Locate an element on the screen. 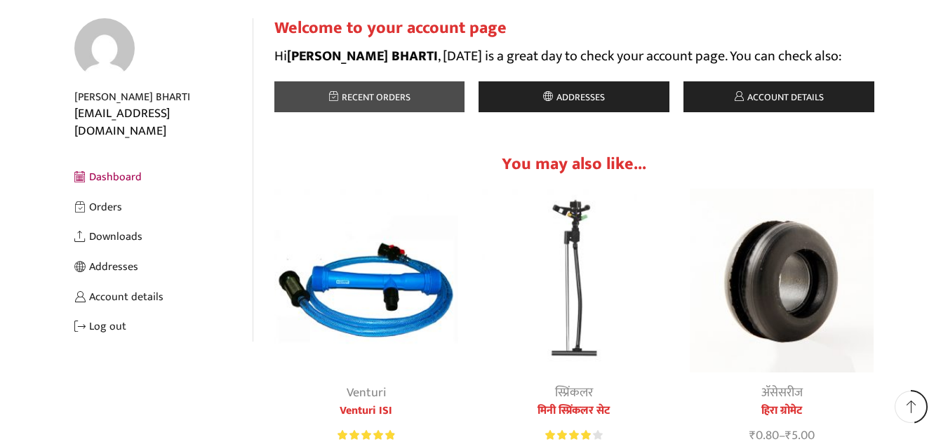  a: स्प्रिंकलर is located at coordinates (574, 393).